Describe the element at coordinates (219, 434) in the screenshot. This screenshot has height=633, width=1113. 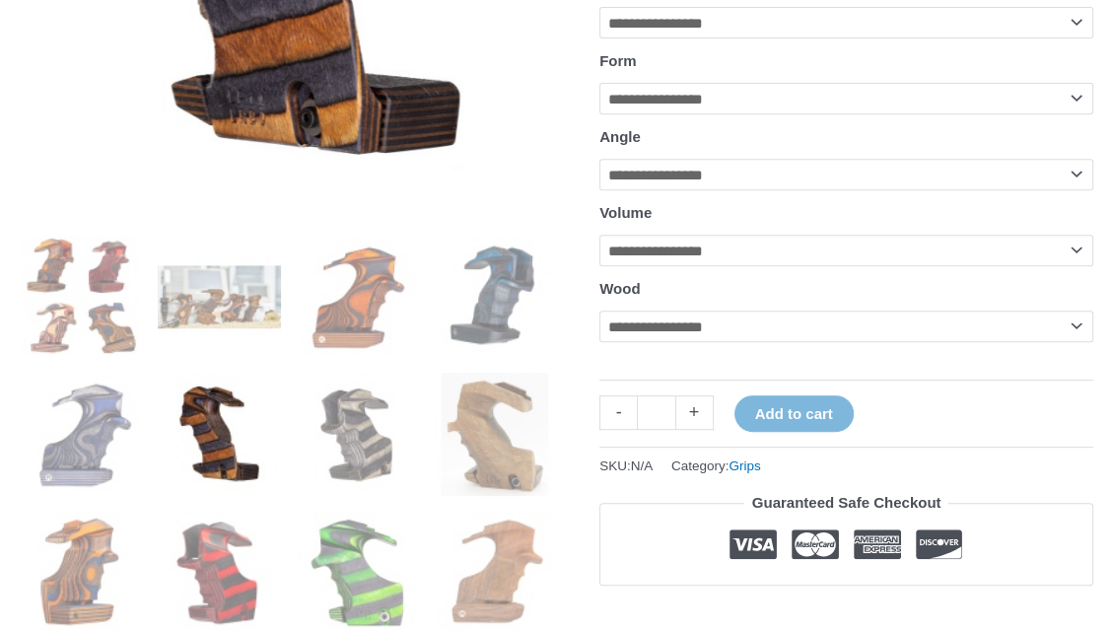
I see `img: Rink Air Pistol Grip - Image 6` at that location.